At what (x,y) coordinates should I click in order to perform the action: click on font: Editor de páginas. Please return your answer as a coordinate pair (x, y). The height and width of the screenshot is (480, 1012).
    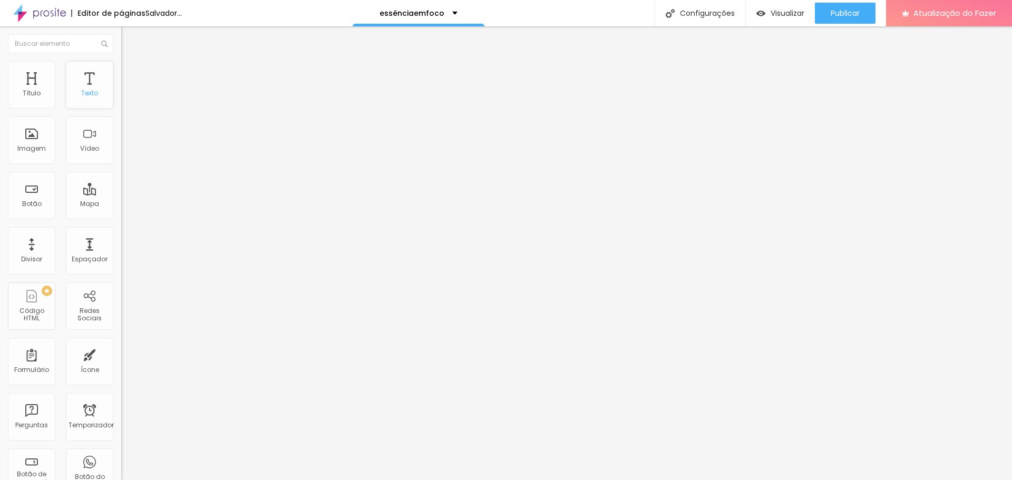
    Looking at the image, I should click on (111, 13).